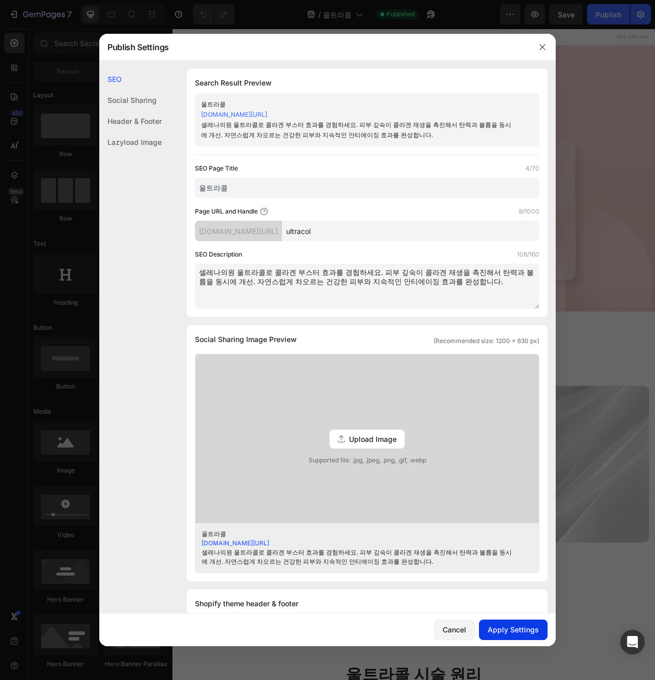 Image resolution: width=655 pixels, height=680 pixels. Describe the element at coordinates (246, 339) in the screenshot. I see `span: Social Sharing Image Preview` at that location.